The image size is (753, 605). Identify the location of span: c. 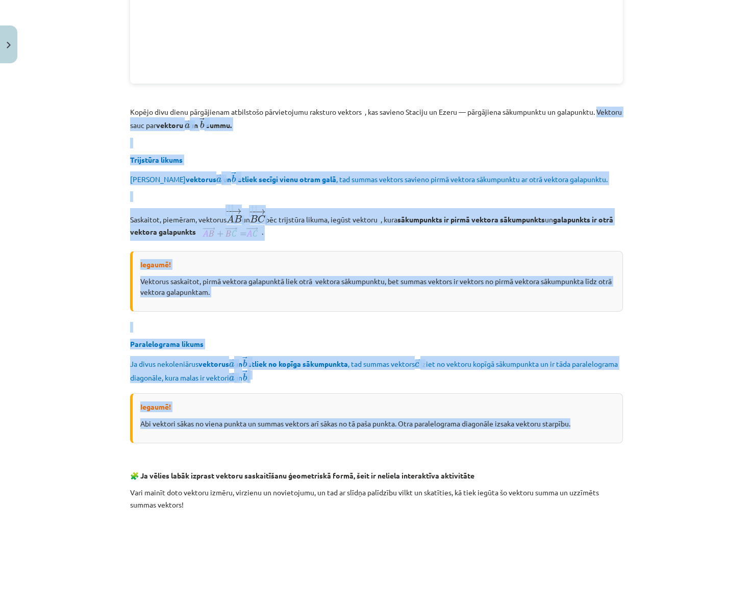
(417, 365).